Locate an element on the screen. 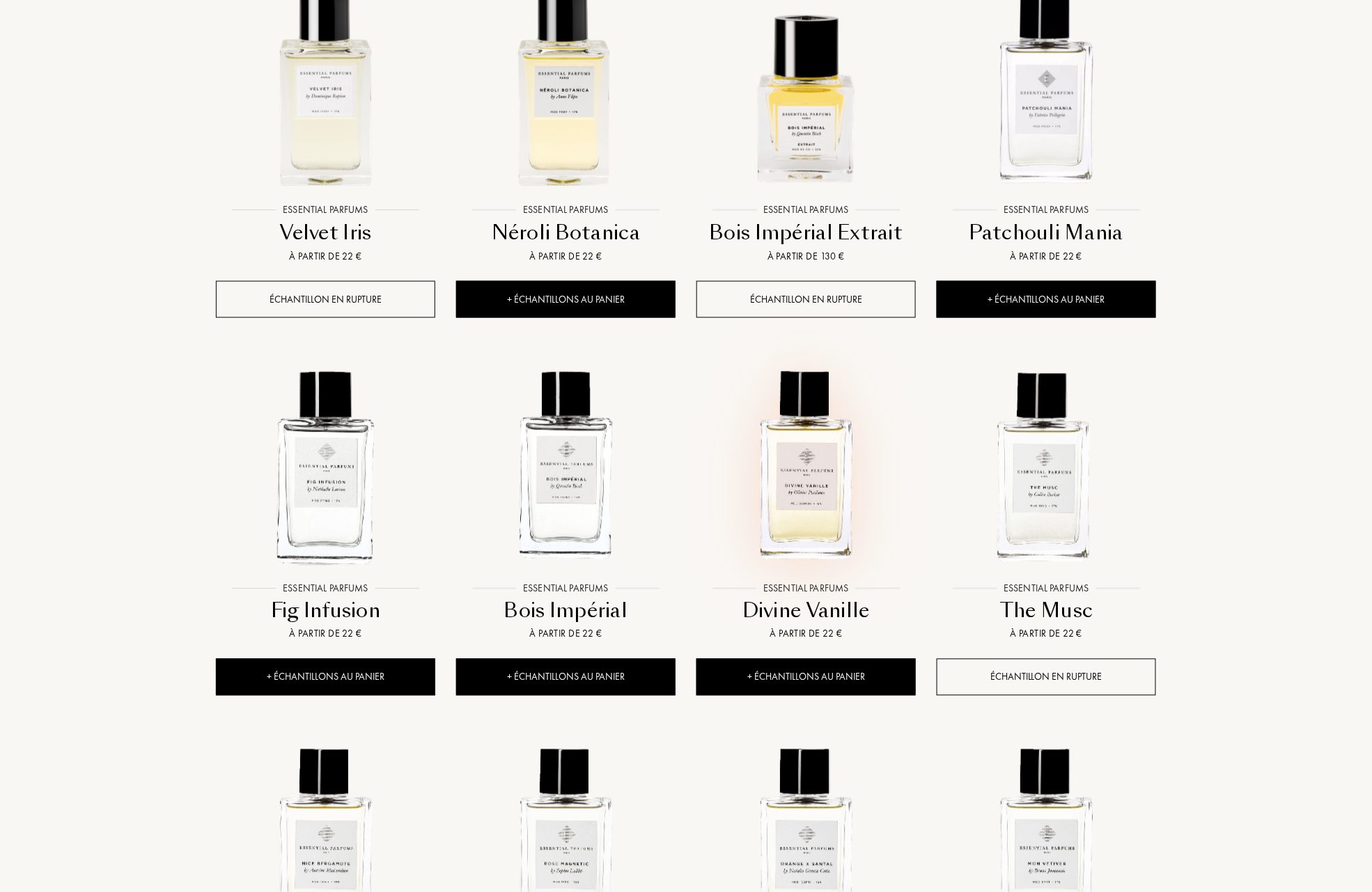 The height and width of the screenshot is (892, 1372). a: Fig Infusion Essential ParfumsEssential ParfumsFig InfusionÀ partir de 22 € is located at coordinates (325, 501).